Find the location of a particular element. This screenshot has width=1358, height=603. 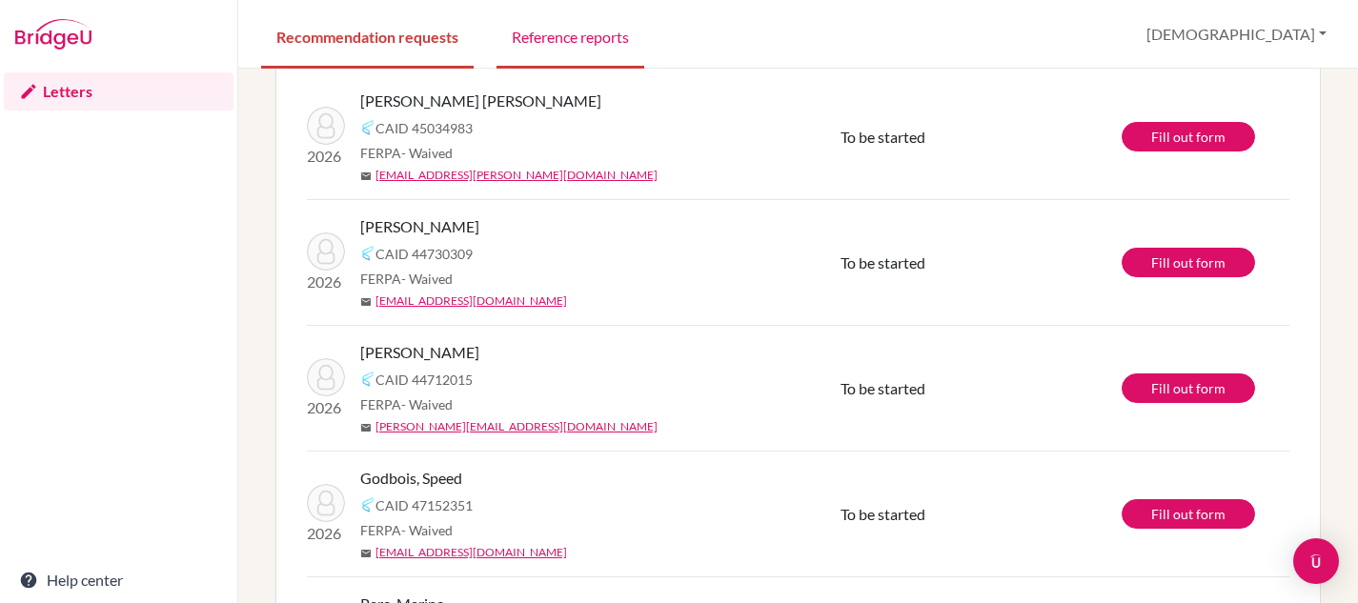

a: Reference reports is located at coordinates (570, 35).